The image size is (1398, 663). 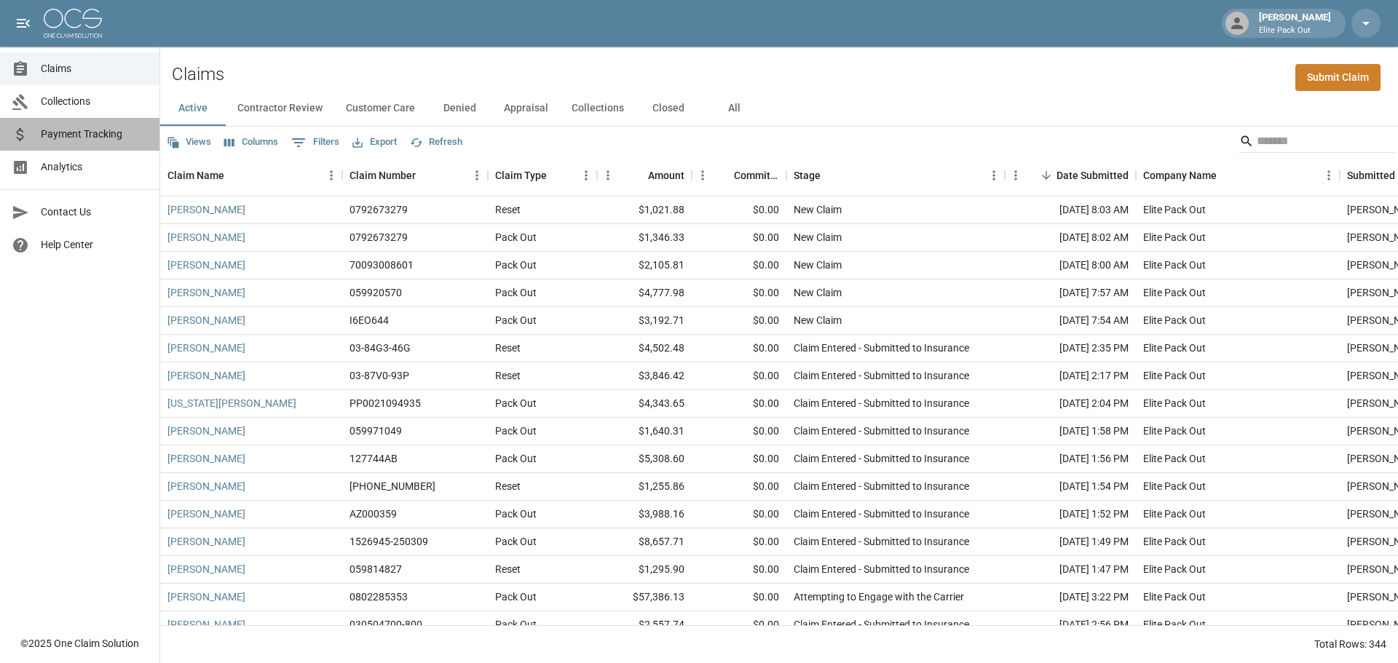 I want to click on div: $4,502.48, so click(x=644, y=349).